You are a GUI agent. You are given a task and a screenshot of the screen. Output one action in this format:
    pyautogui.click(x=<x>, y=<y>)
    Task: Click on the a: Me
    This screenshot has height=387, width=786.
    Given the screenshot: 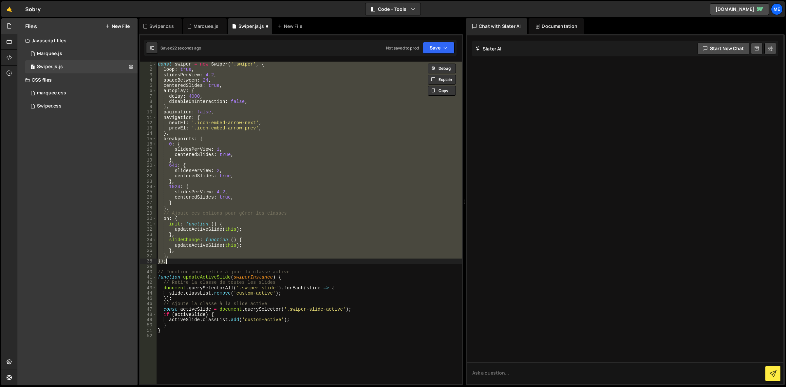 What is the action you would take?
    pyautogui.click(x=777, y=9)
    